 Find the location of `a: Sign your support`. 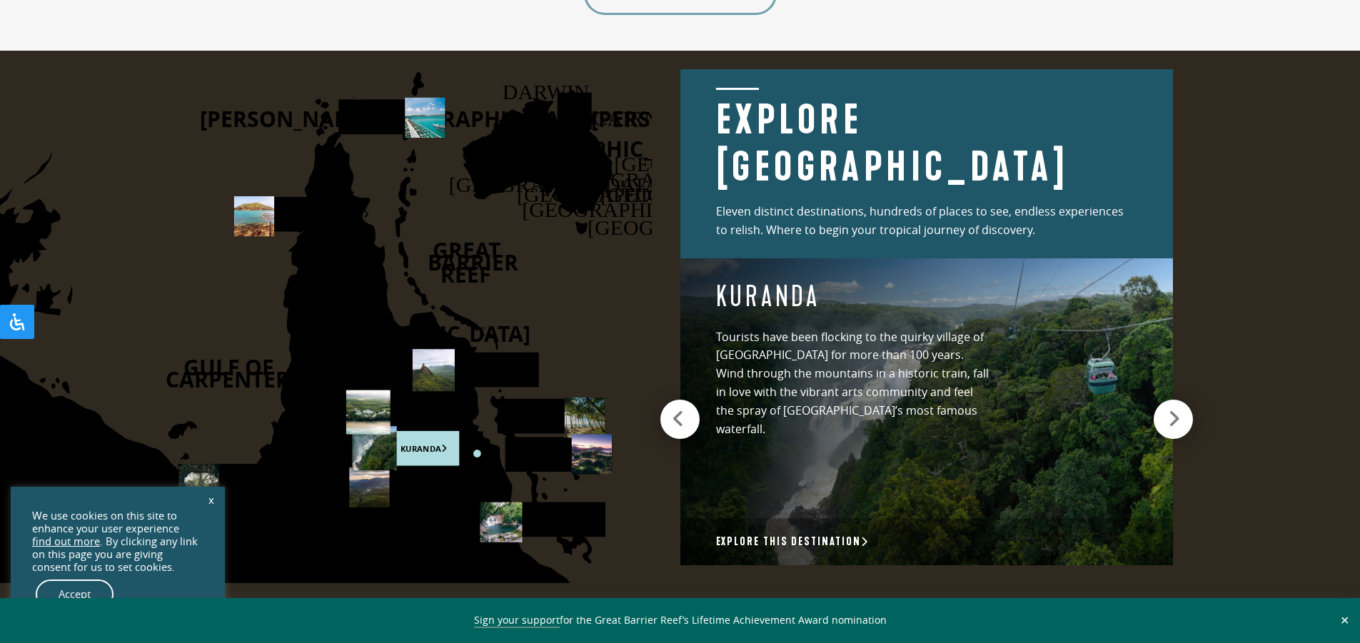

a: Sign your support is located at coordinates (517, 620).